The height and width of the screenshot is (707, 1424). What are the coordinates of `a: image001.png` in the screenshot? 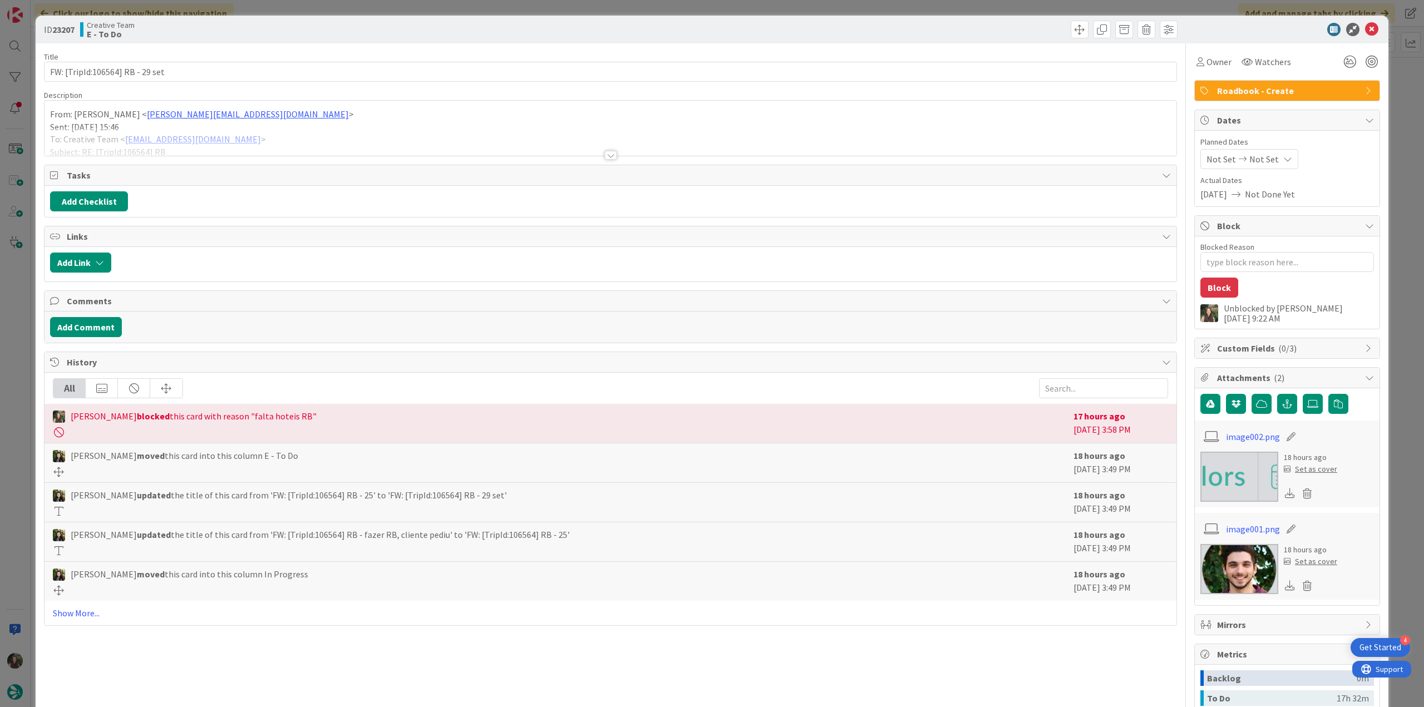 It's located at (1253, 529).